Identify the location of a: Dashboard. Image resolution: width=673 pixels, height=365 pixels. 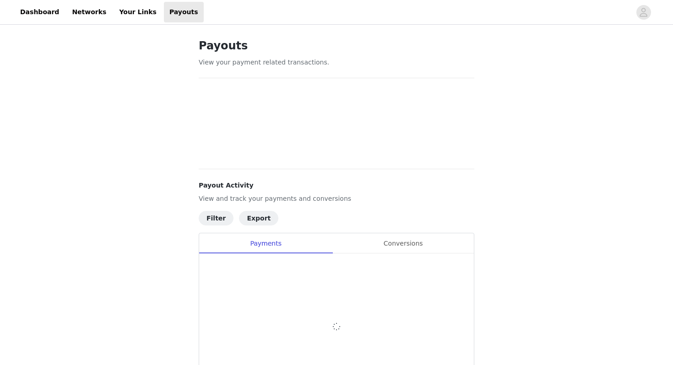
(39, 12).